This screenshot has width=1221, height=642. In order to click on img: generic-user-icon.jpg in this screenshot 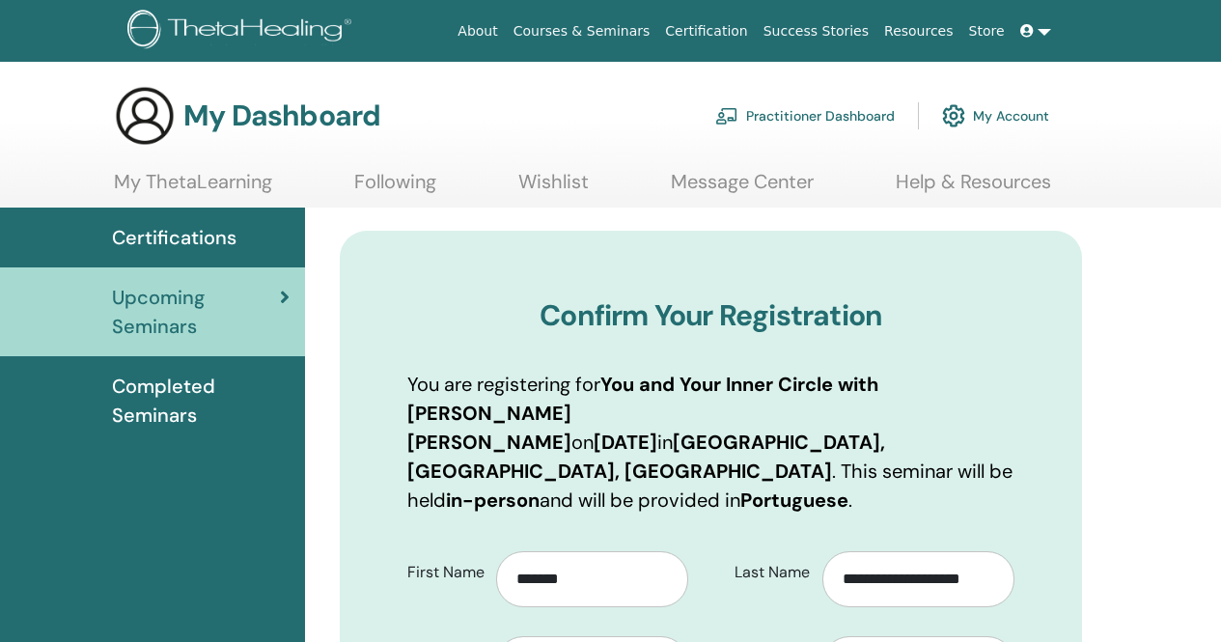, I will do `click(145, 116)`.